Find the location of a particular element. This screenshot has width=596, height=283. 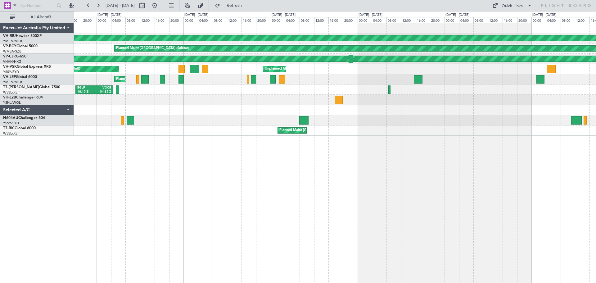

span: VP-BCY is located at coordinates (10, 46).